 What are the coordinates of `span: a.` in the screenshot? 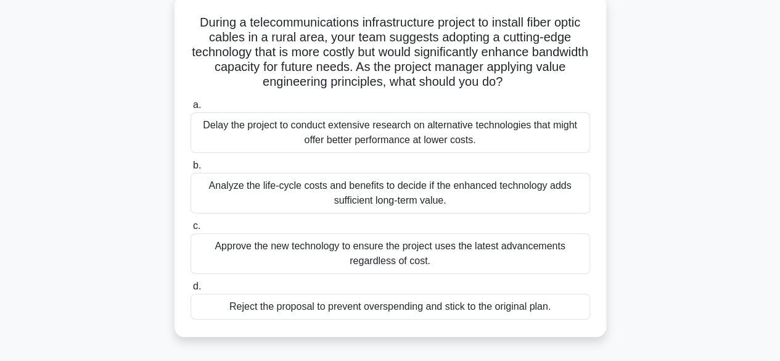 It's located at (197, 104).